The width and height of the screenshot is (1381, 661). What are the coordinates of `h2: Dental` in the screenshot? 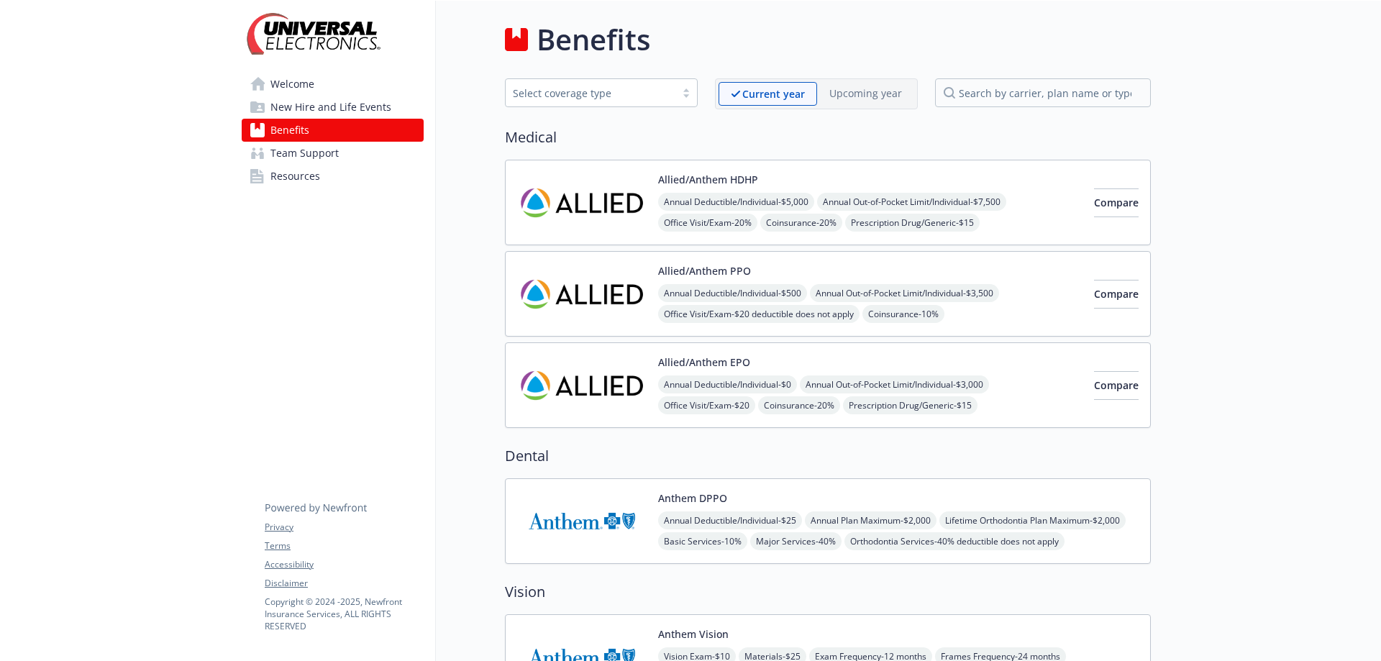 It's located at (828, 456).